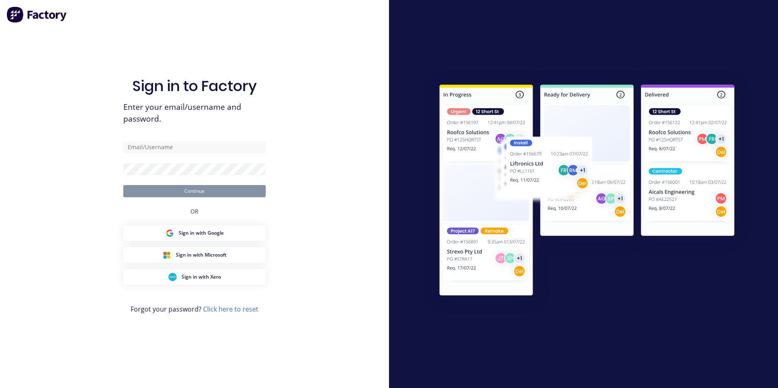 This screenshot has width=778, height=388. What do you see at coordinates (194, 147) in the screenshot?
I see `input: Email/Username` at bounding box center [194, 147].